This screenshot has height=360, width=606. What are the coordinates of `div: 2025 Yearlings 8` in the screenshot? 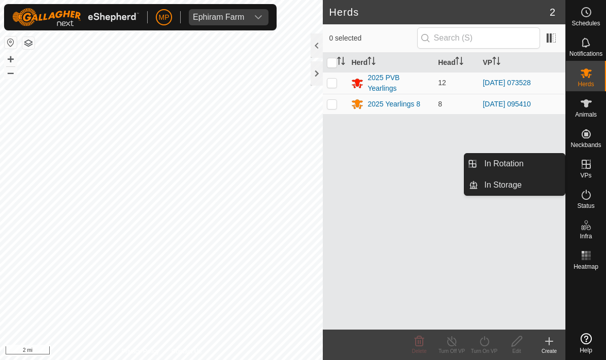 It's located at (394, 104).